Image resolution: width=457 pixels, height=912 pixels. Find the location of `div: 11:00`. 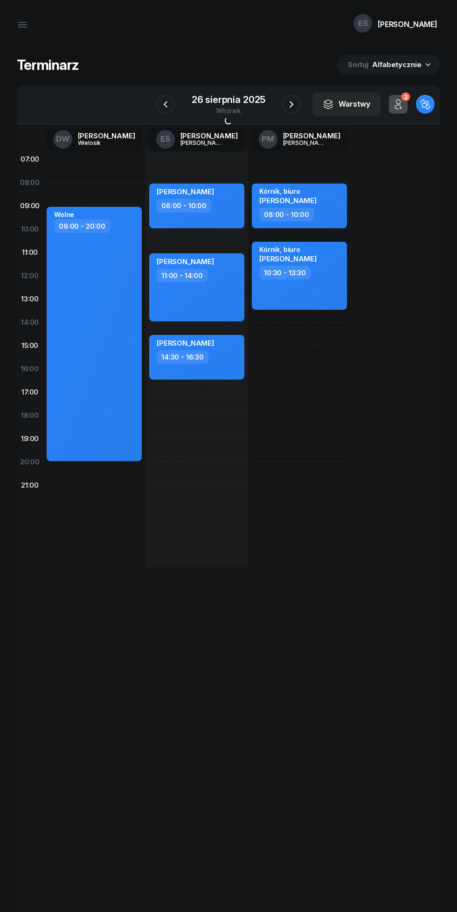

div: 11:00 is located at coordinates (30, 253).